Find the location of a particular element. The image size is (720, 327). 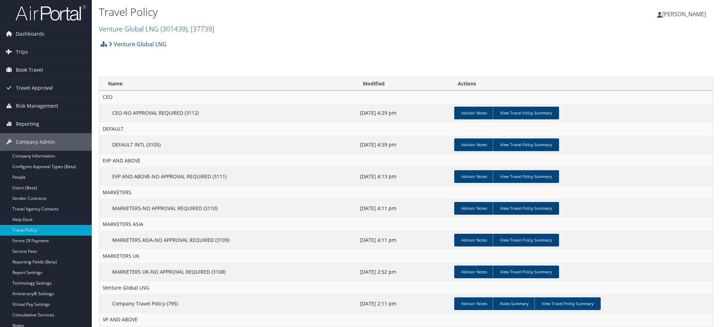

td: CEO-NO APPROVAL REQUIRED (3112) is located at coordinates (228, 113).